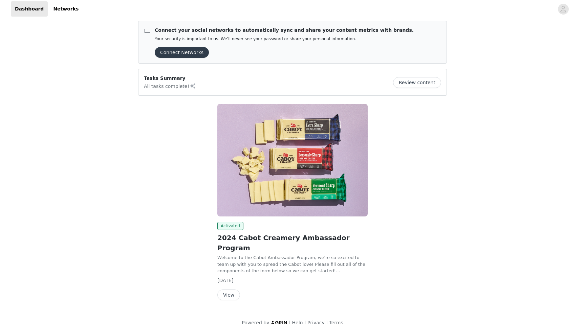 The image size is (585, 324). What do you see at coordinates (228, 295) in the screenshot?
I see `button: View` at bounding box center [228, 295].